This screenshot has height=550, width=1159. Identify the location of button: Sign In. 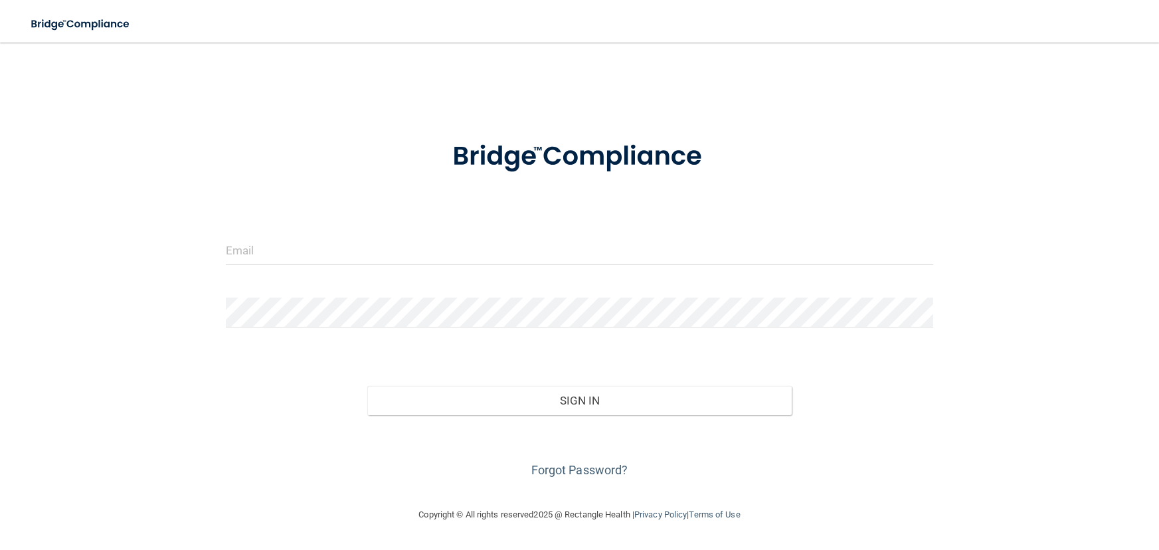
(579, 401).